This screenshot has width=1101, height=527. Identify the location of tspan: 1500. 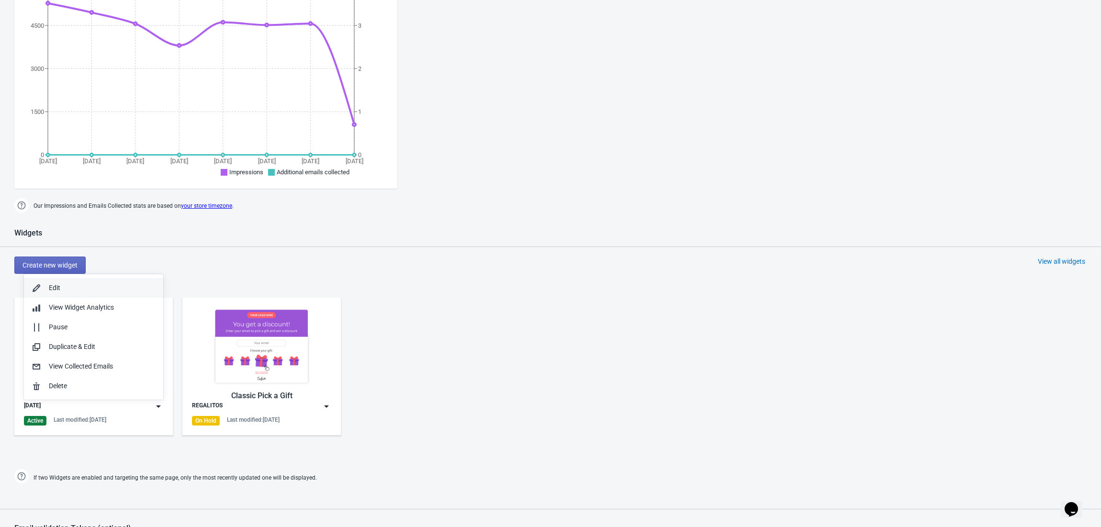
(37, 112).